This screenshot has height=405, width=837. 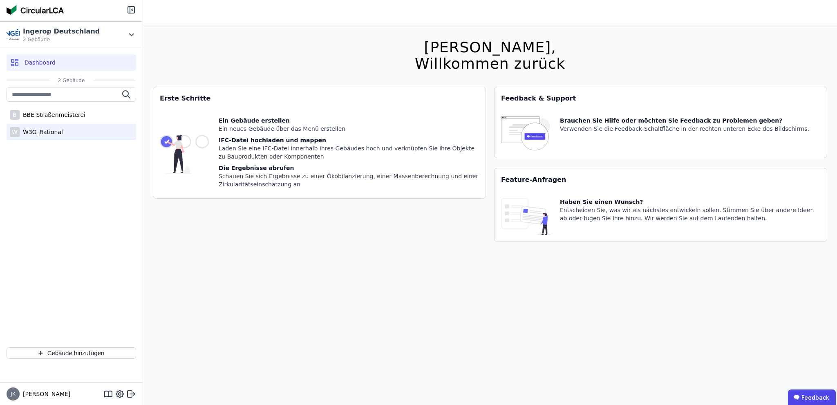 What do you see at coordinates (52, 115) in the screenshot?
I see `div: BBE Straßenmeisterei` at bounding box center [52, 115].